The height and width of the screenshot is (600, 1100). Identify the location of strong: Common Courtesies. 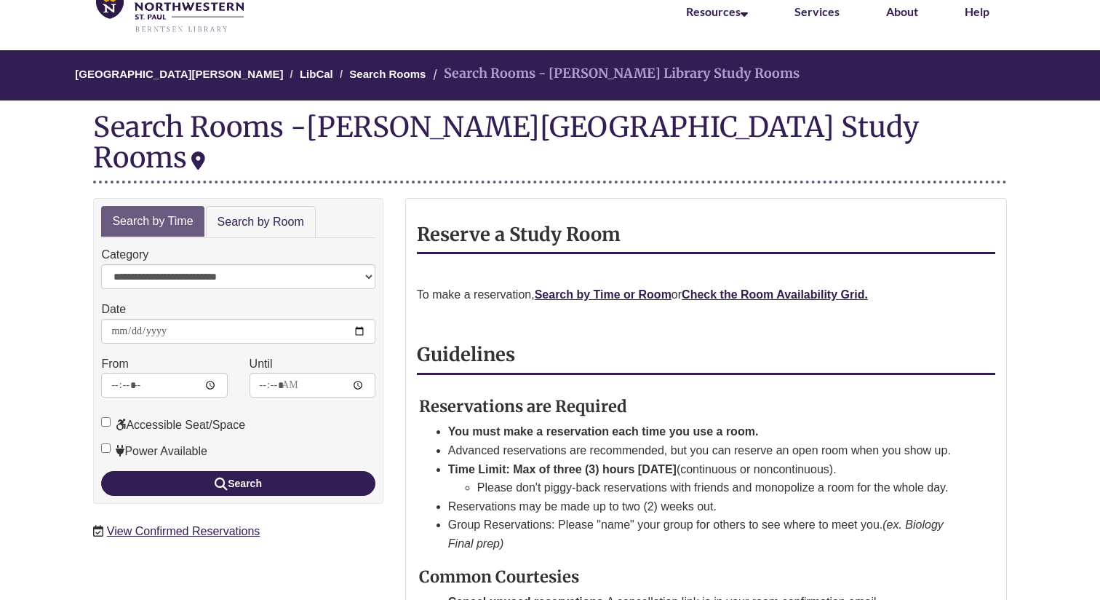
(499, 576).